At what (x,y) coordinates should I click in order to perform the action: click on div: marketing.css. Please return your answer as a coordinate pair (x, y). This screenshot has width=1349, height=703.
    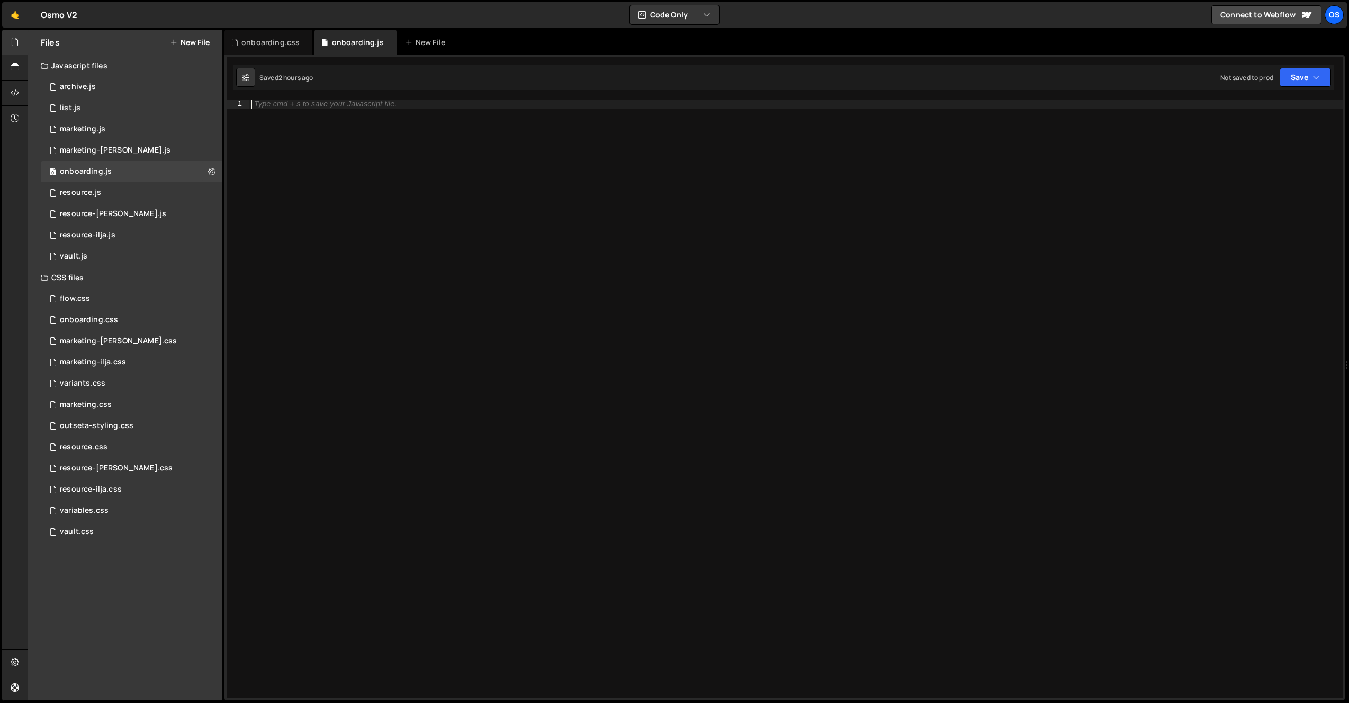
    Looking at the image, I should click on (86, 405).